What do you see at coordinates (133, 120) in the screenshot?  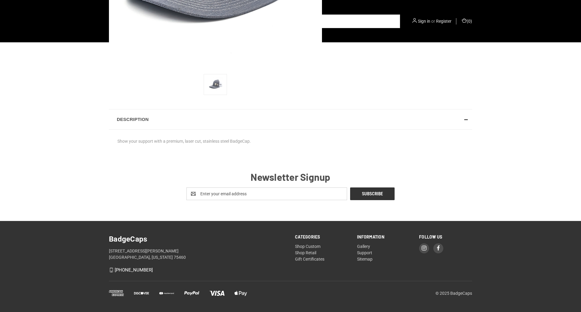 I see `h5: Description` at bounding box center [133, 120].